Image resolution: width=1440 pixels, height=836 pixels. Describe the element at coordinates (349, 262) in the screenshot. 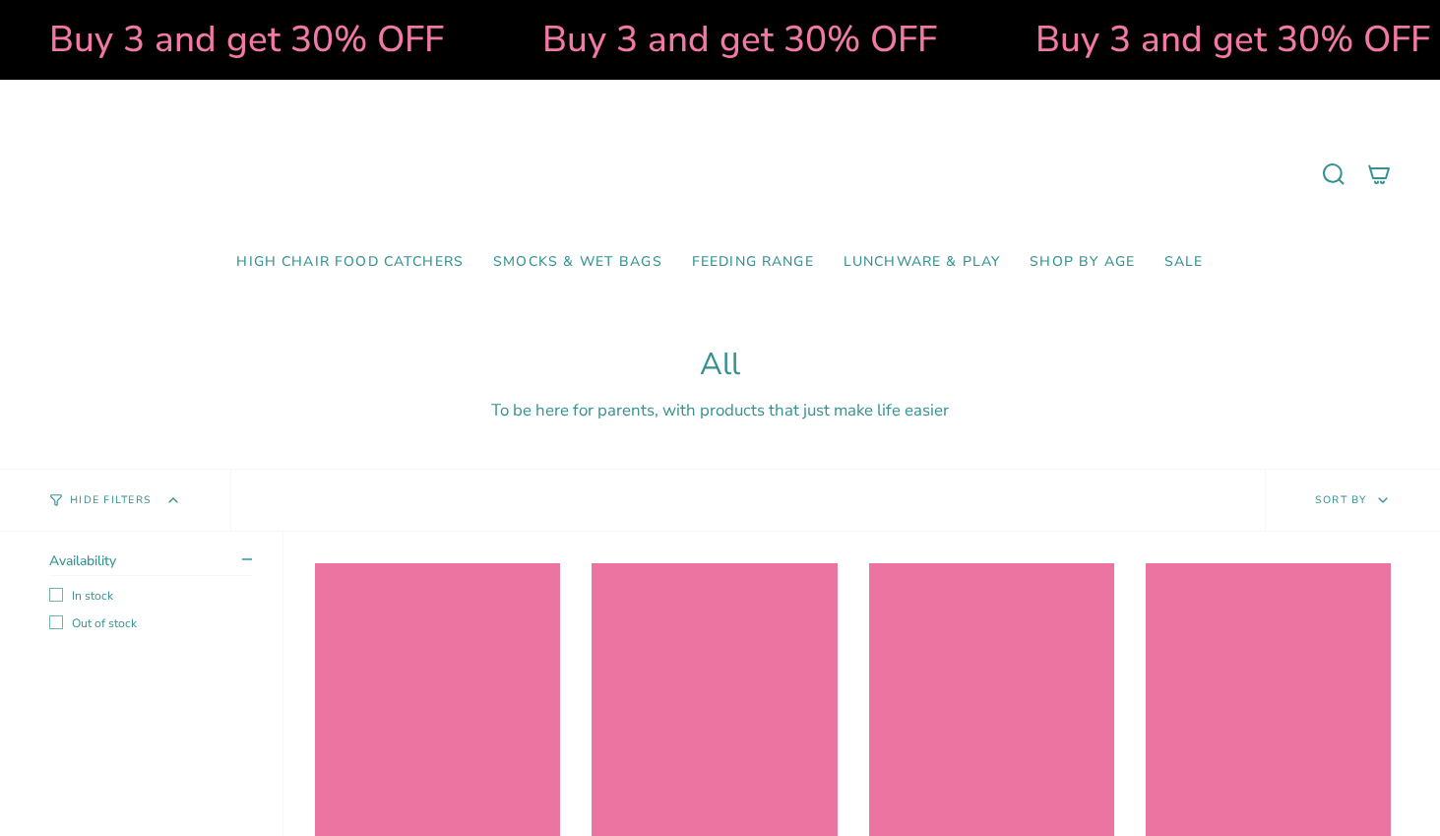

I see `span: High Chair Food Catchers` at that location.